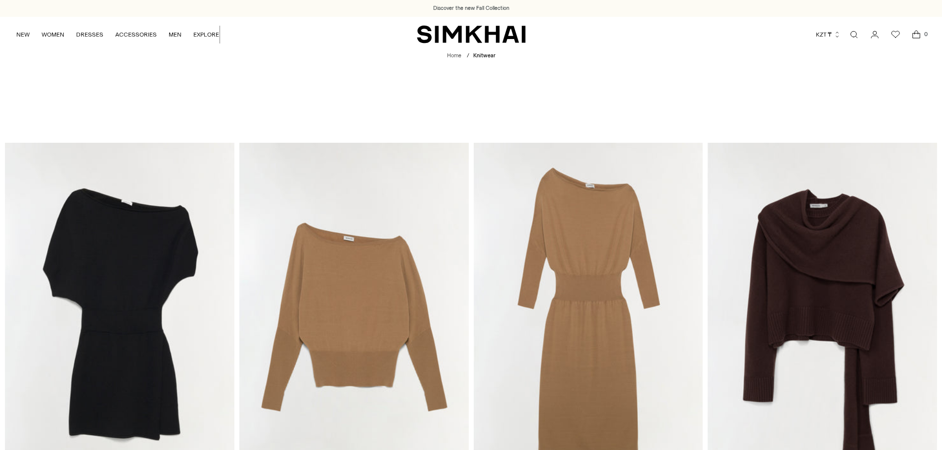 This screenshot has height=450, width=942. What do you see at coordinates (895, 35) in the screenshot?
I see `a: Wishlist` at bounding box center [895, 35].